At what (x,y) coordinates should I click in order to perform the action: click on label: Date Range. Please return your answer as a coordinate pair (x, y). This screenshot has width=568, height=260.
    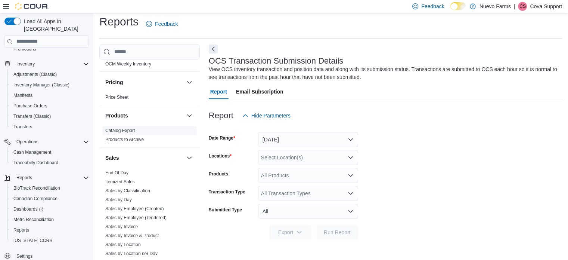
    Looking at the image, I should click on (222, 138).